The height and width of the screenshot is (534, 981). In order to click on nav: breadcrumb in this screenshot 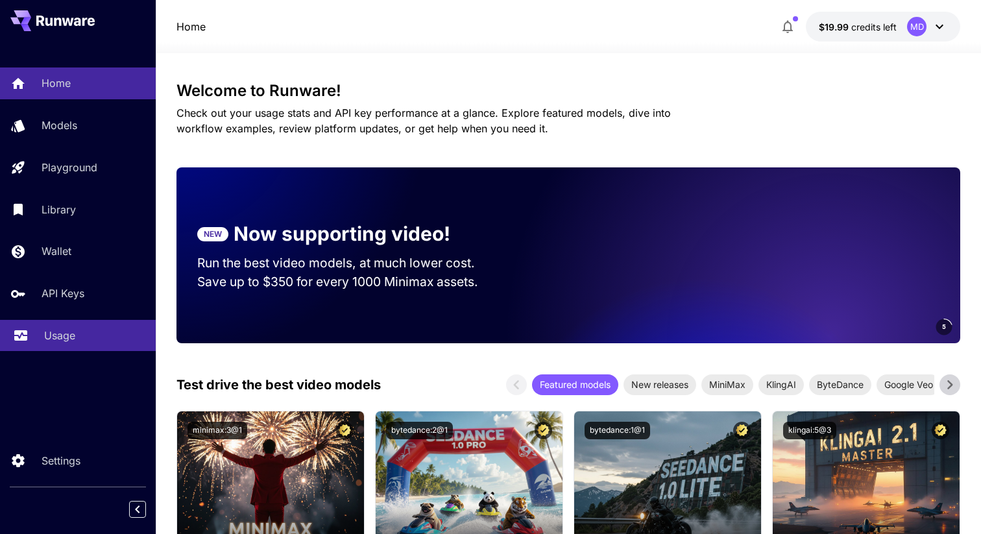, I will do `click(191, 27)`.